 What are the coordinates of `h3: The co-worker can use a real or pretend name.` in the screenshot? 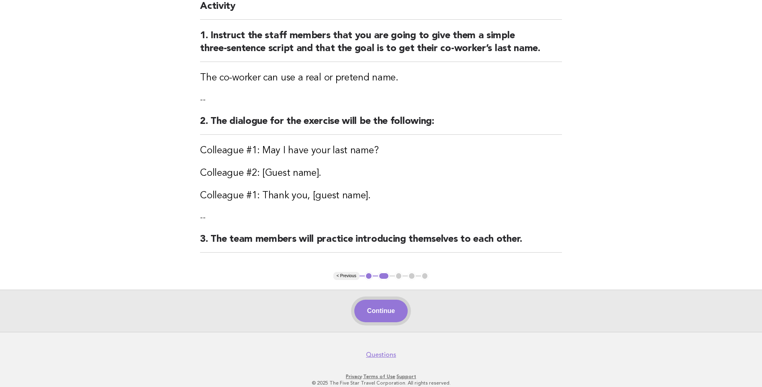 It's located at (381, 78).